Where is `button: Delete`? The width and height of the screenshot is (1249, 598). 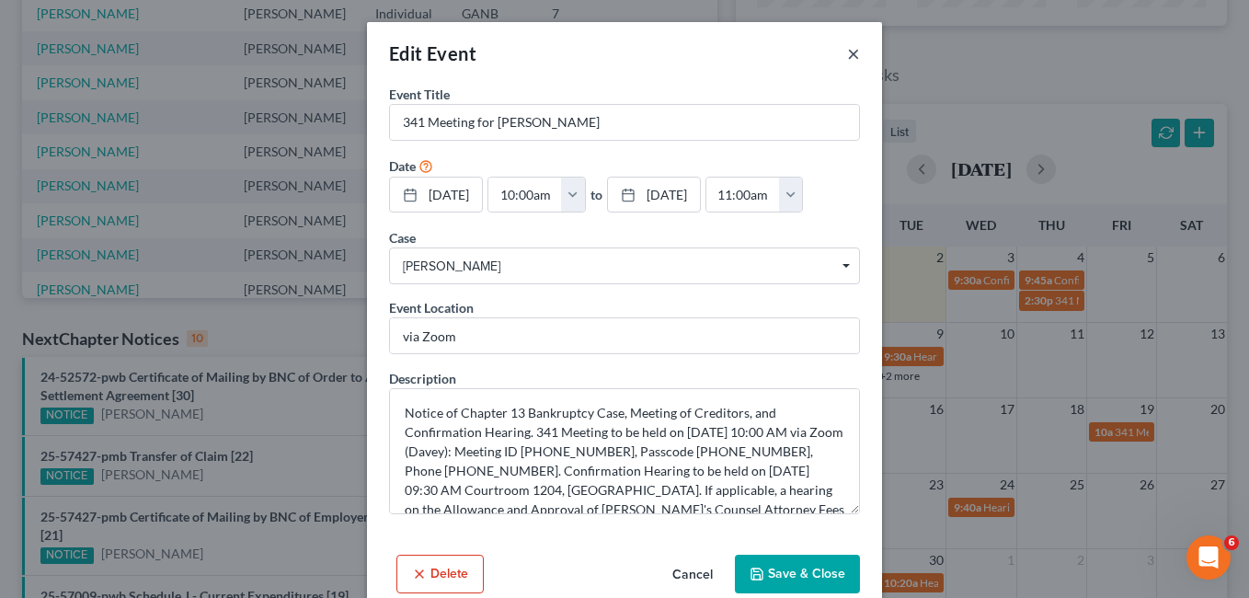
button: Delete is located at coordinates (440, 574).